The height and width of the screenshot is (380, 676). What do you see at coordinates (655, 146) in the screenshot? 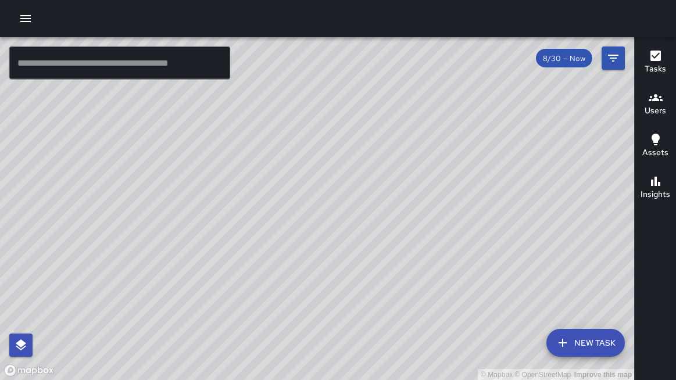
I see `button: Assets` at bounding box center [655, 146].